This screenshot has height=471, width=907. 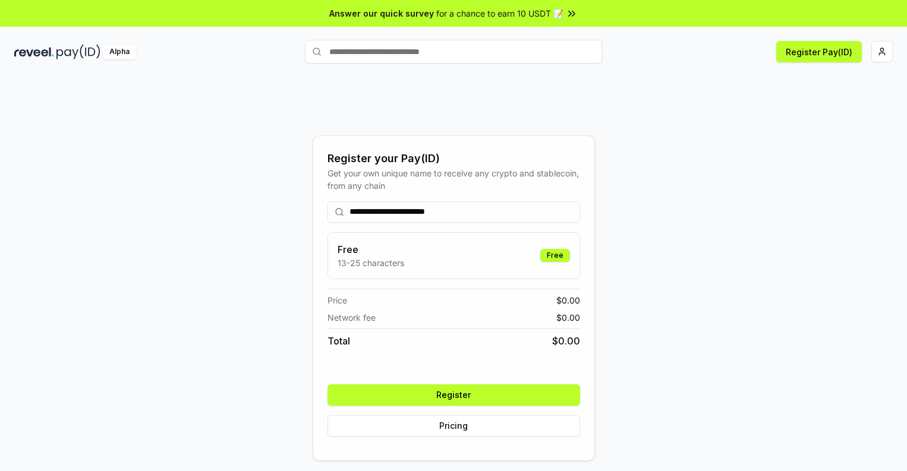 What do you see at coordinates (119, 52) in the screenshot?
I see `div: Alpha` at bounding box center [119, 52].